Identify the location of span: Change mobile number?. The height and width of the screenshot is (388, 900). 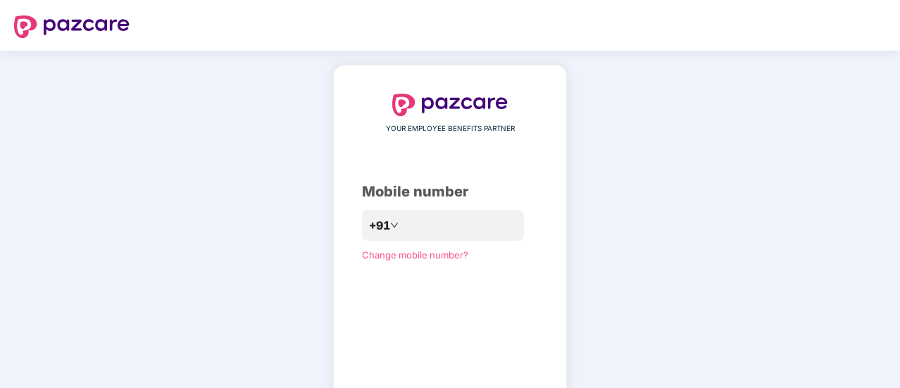
(415, 255).